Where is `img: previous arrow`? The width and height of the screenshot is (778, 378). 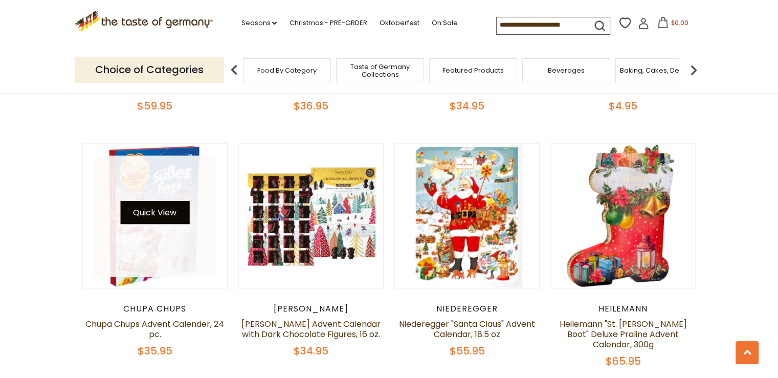
img: previous arrow is located at coordinates (234, 70).